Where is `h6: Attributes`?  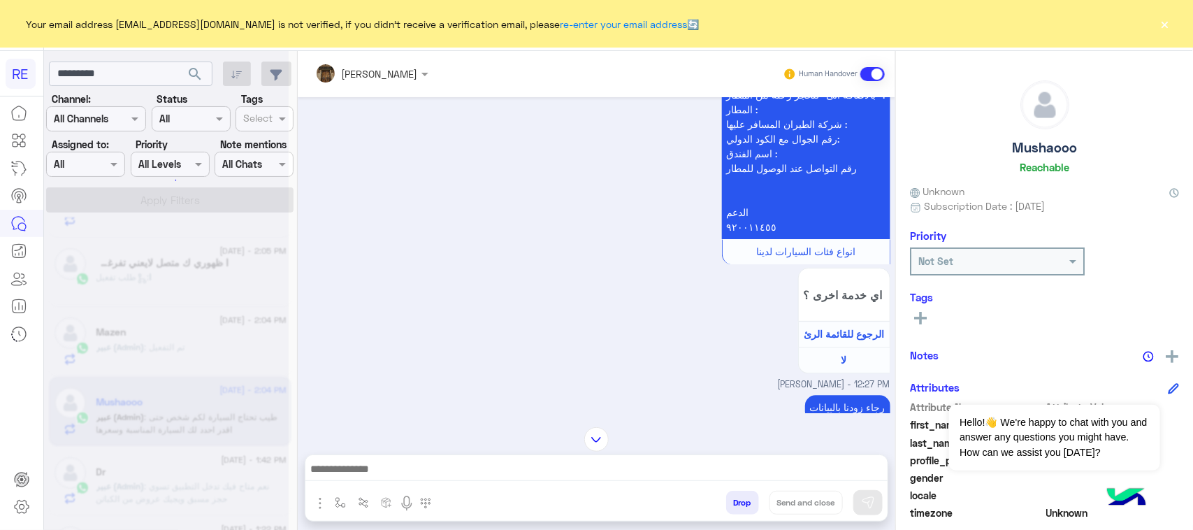
h6: Attributes is located at coordinates (935, 387).